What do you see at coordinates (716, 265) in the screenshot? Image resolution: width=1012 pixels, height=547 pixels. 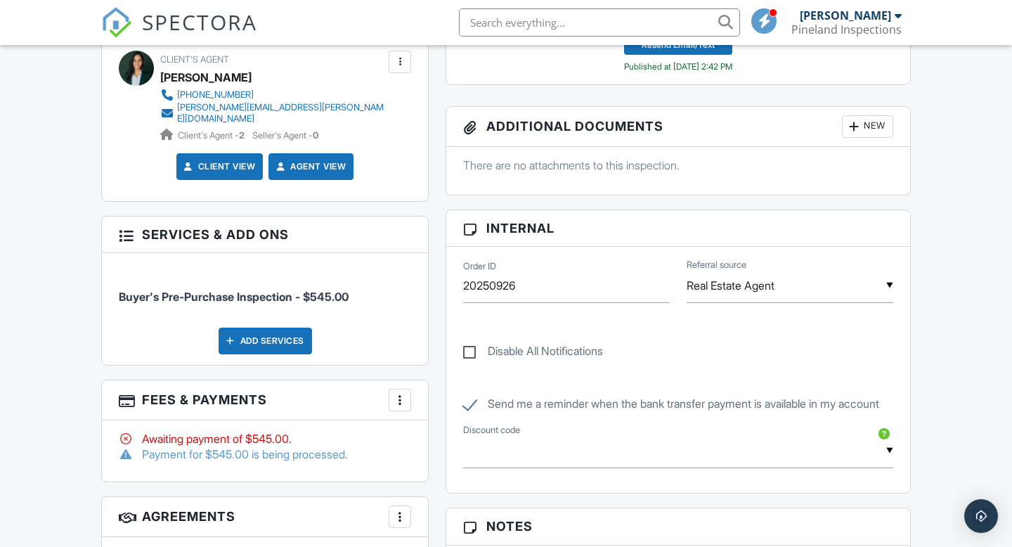 I see `label: Referral source` at bounding box center [716, 265].